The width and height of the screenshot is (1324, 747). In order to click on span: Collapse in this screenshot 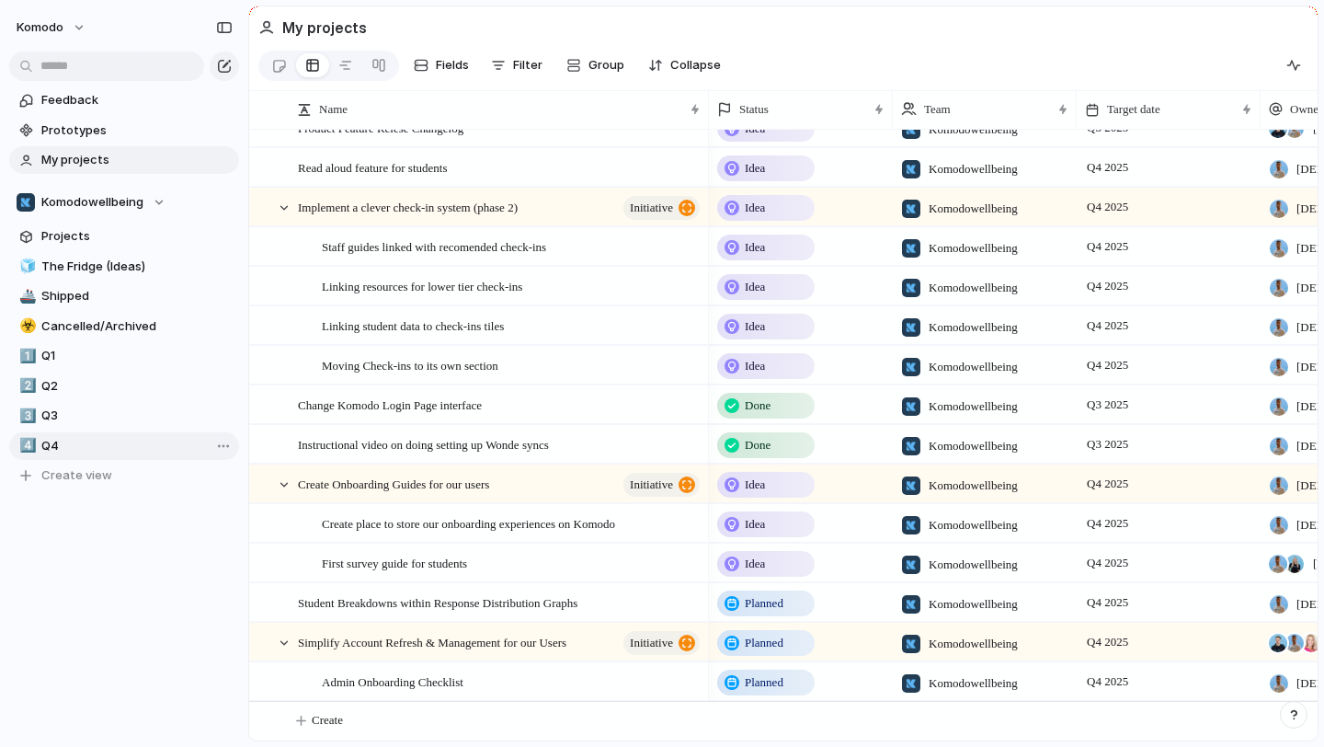, I will do `click(695, 65)`.